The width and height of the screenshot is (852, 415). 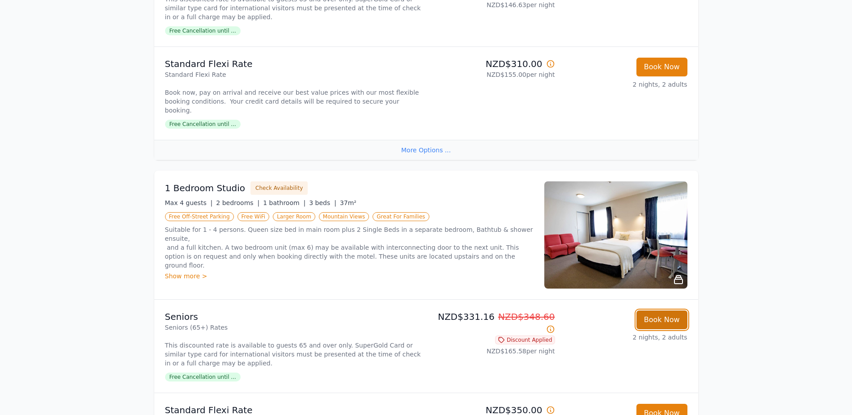 I want to click on p: NZD$155.00 per night, so click(x=492, y=75).